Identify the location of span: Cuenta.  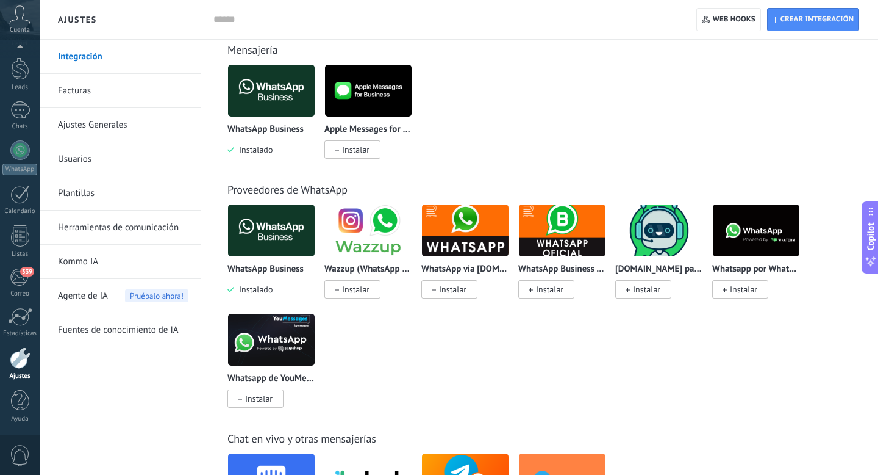
(20, 30).